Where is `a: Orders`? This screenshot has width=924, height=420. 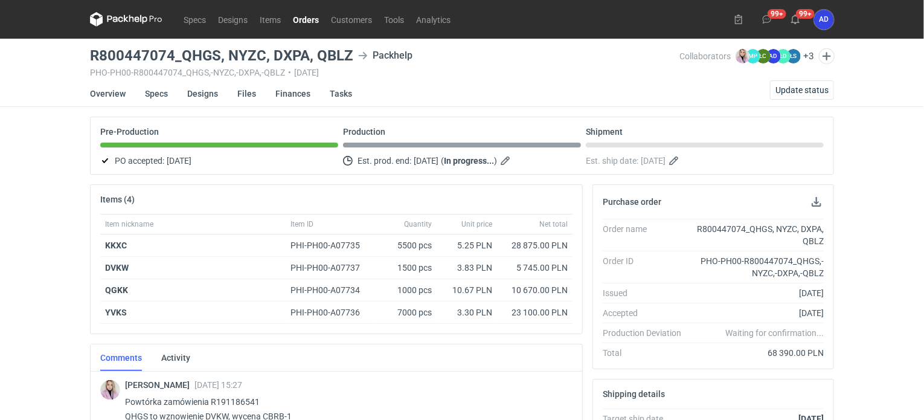
a: Orders is located at coordinates (305, 19).